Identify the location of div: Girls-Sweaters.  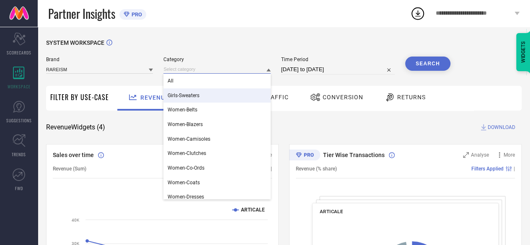
(217, 96).